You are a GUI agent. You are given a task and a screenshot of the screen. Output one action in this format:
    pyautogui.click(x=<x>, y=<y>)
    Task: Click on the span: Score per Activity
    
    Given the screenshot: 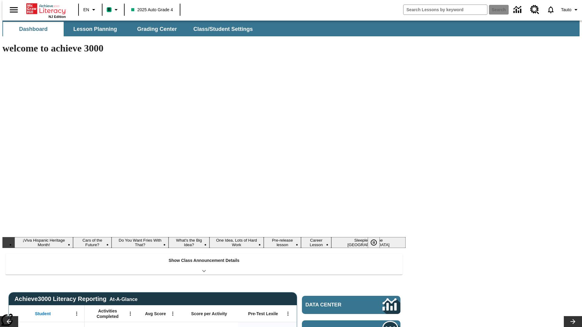 What is the action you would take?
    pyautogui.click(x=209, y=314)
    